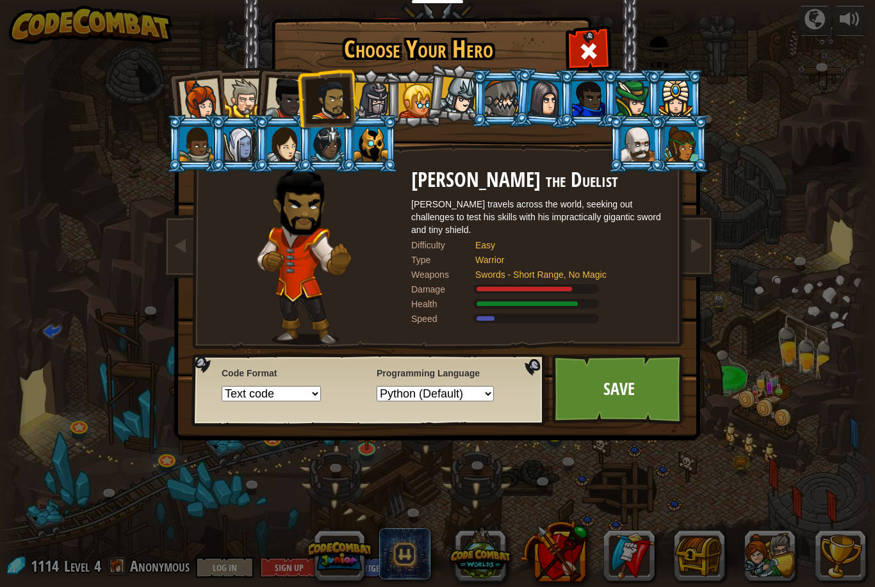  I want to click on li: Alejandro the Duelist, so click(326, 98).